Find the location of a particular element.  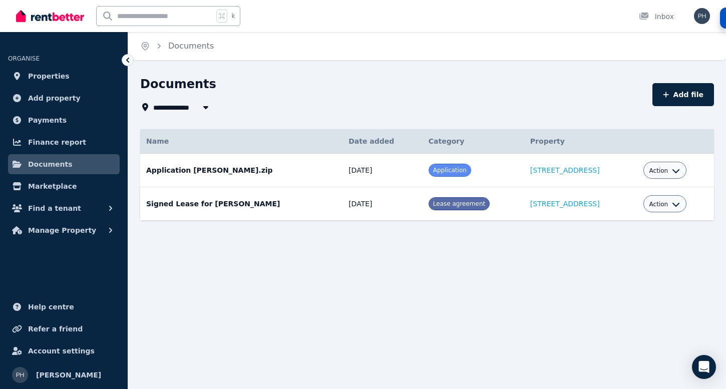

span: Application is located at coordinates (449, 170).